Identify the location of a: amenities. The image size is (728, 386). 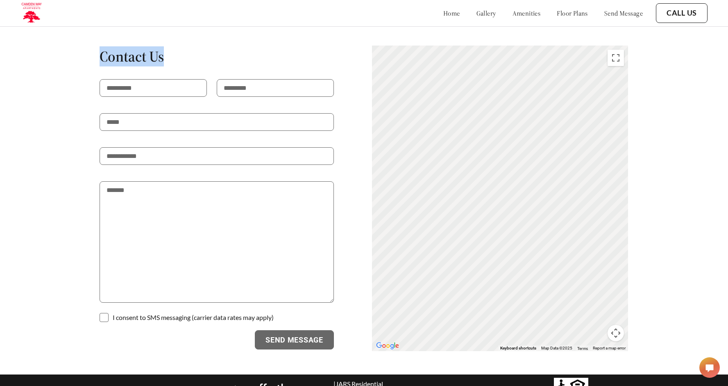
(527, 13).